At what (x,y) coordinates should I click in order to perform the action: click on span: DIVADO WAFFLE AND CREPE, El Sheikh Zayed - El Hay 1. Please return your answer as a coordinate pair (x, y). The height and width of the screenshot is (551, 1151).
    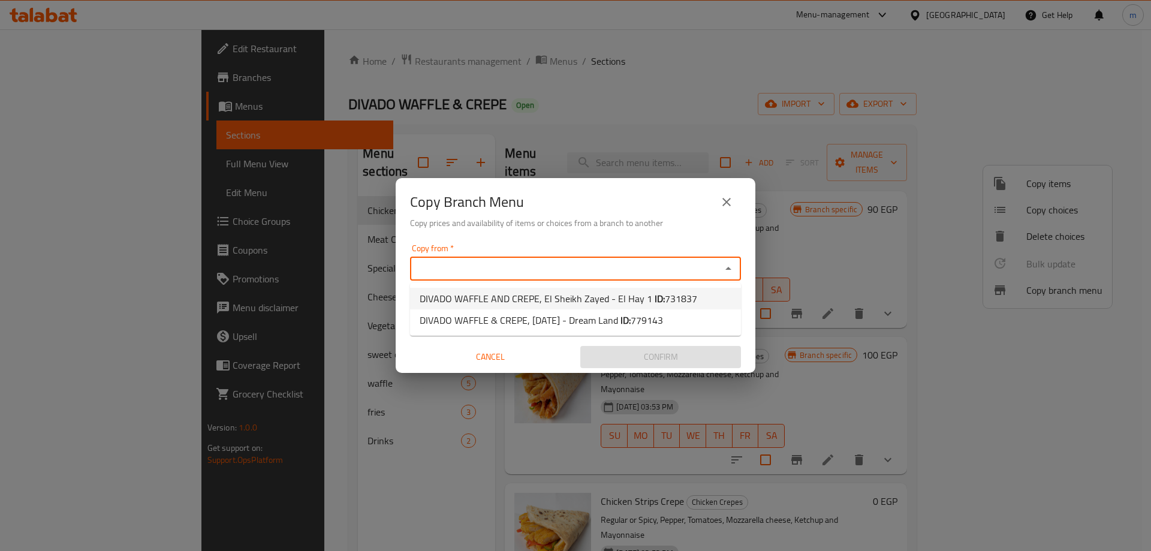
    Looking at the image, I should click on (558, 298).